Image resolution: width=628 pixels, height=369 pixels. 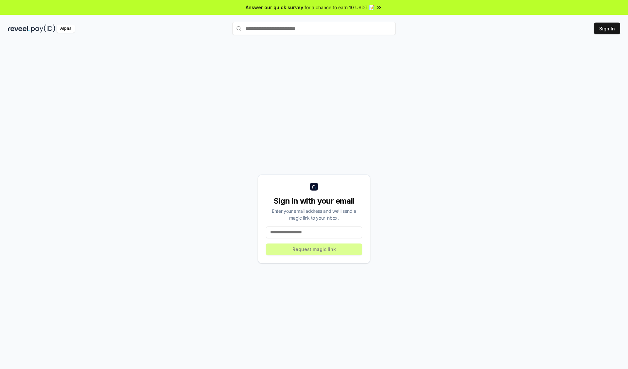 I want to click on button: Sign In, so click(x=607, y=28).